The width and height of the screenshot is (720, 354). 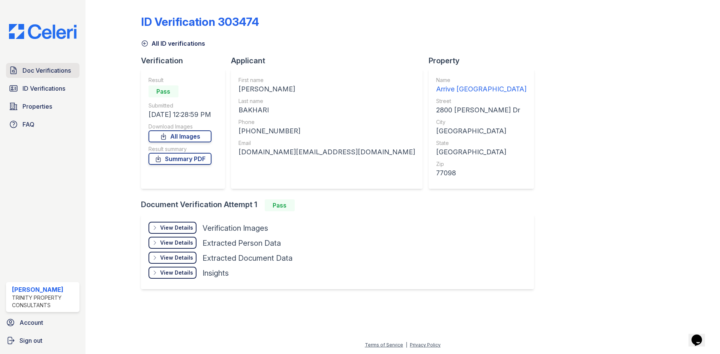 I want to click on div: Street, so click(x=481, y=101).